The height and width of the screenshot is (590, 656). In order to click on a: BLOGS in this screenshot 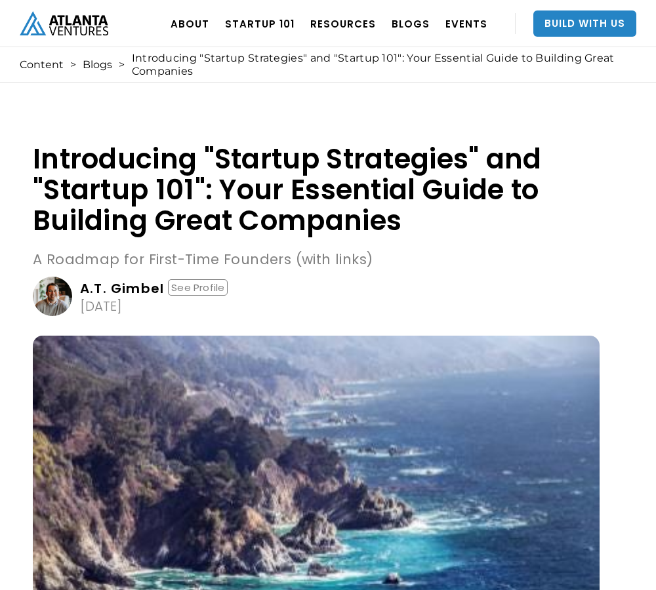, I will do `click(410, 24)`.